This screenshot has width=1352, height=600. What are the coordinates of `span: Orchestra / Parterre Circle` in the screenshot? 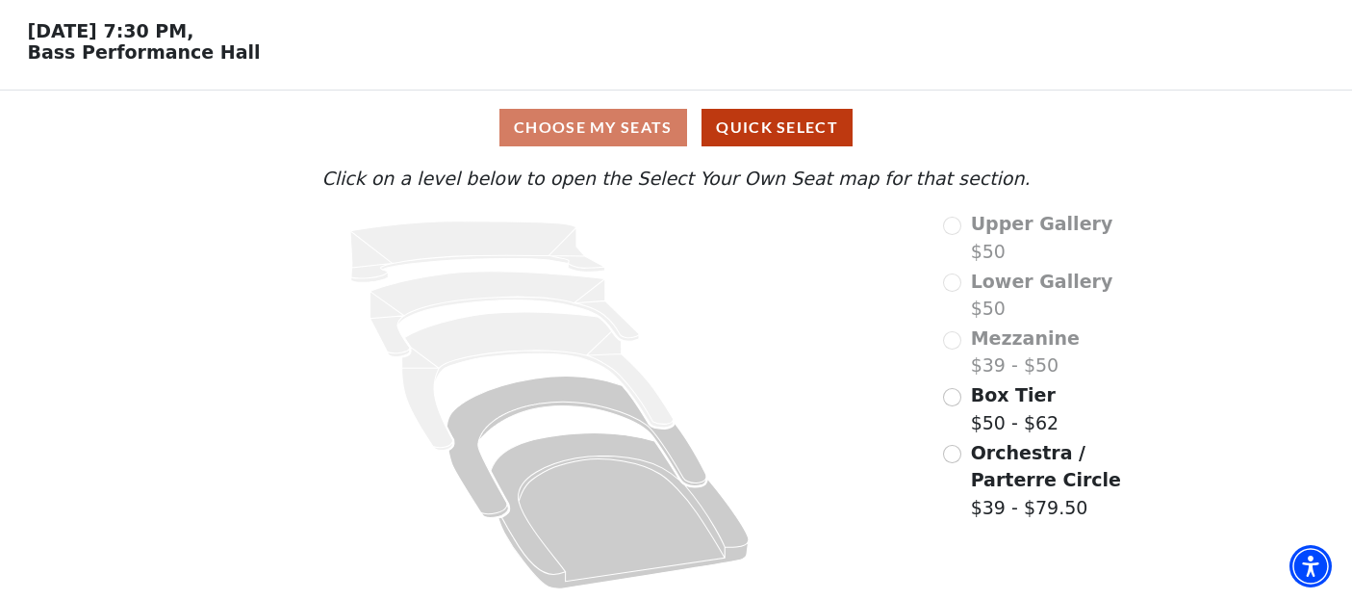 It's located at (1046, 466).